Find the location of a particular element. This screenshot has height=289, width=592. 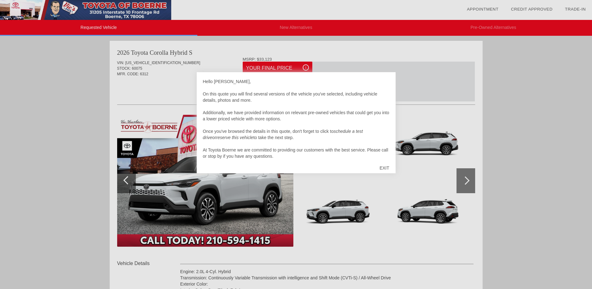

a: Trade-In is located at coordinates (575, 9).